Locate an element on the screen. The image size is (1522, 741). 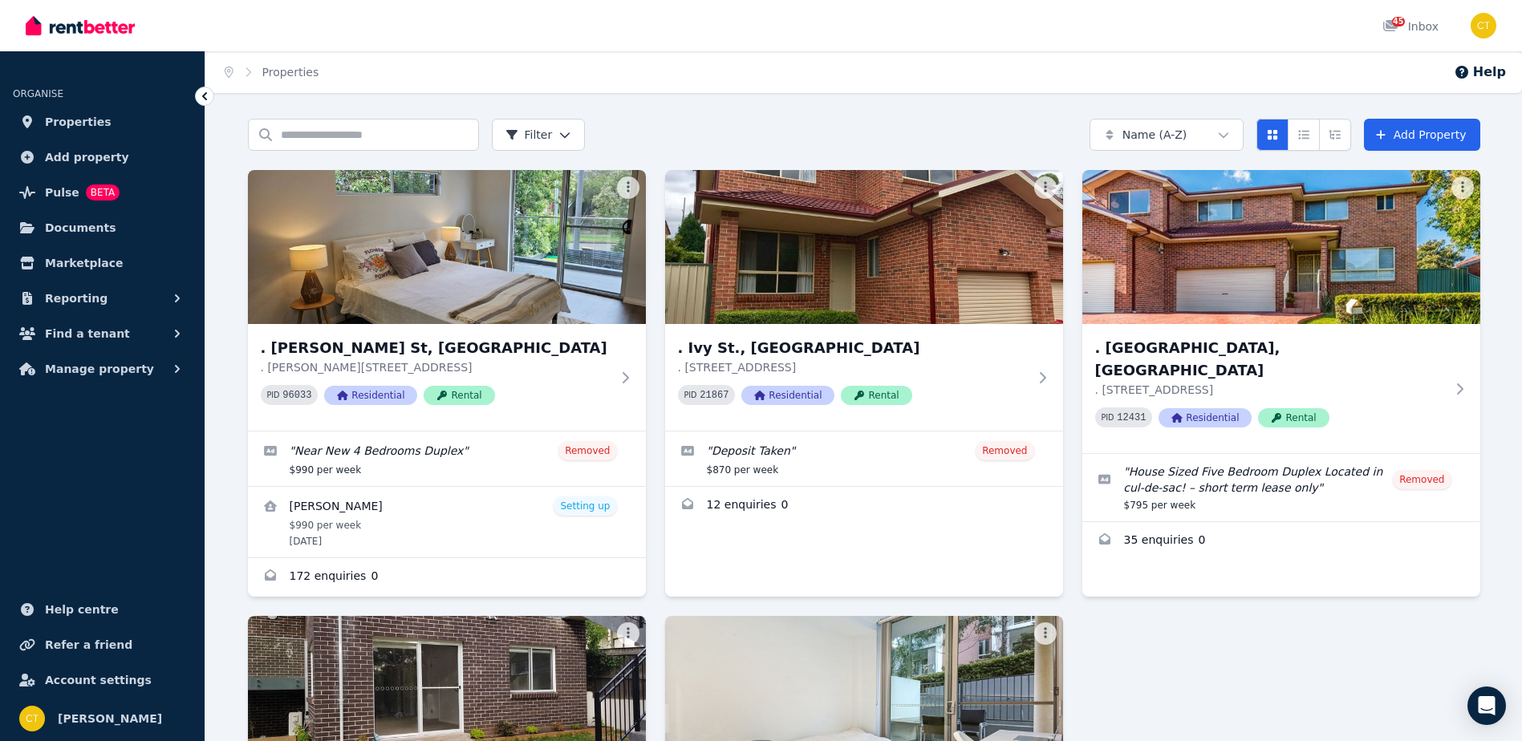
button: Compact list view is located at coordinates (1304, 135).